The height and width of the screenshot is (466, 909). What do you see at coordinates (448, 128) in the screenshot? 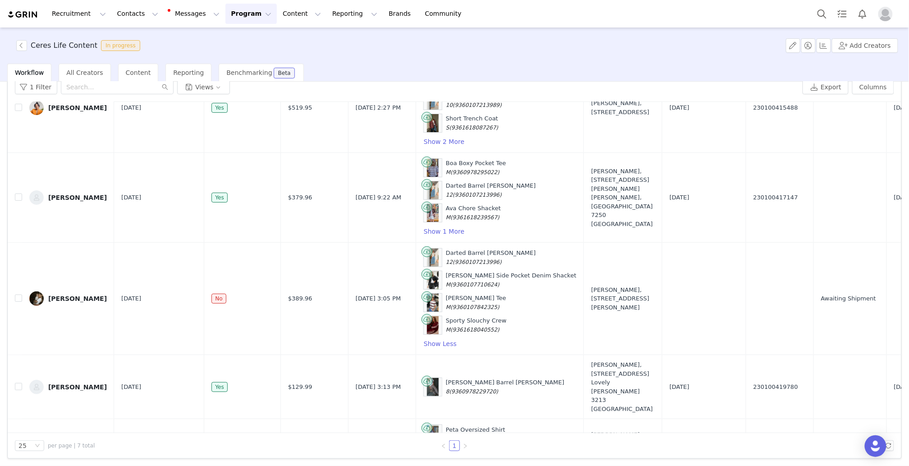
I see `span: S` at bounding box center [448, 128].